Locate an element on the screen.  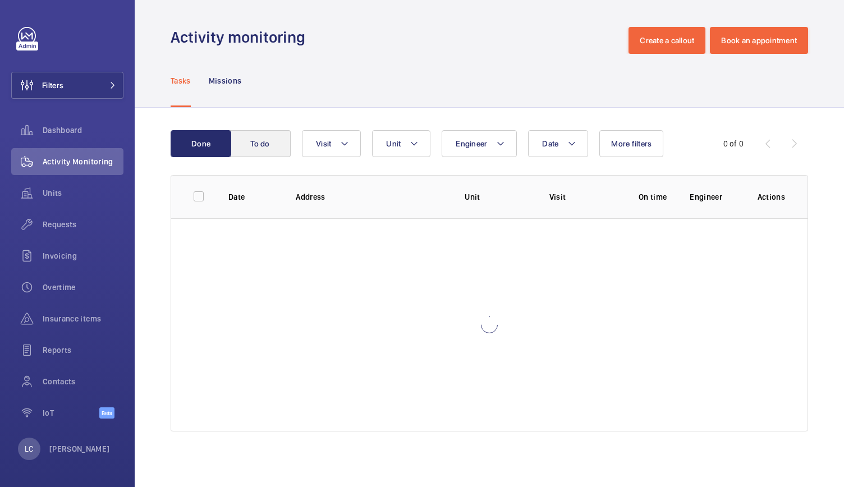
p: Date is located at coordinates (253, 197).